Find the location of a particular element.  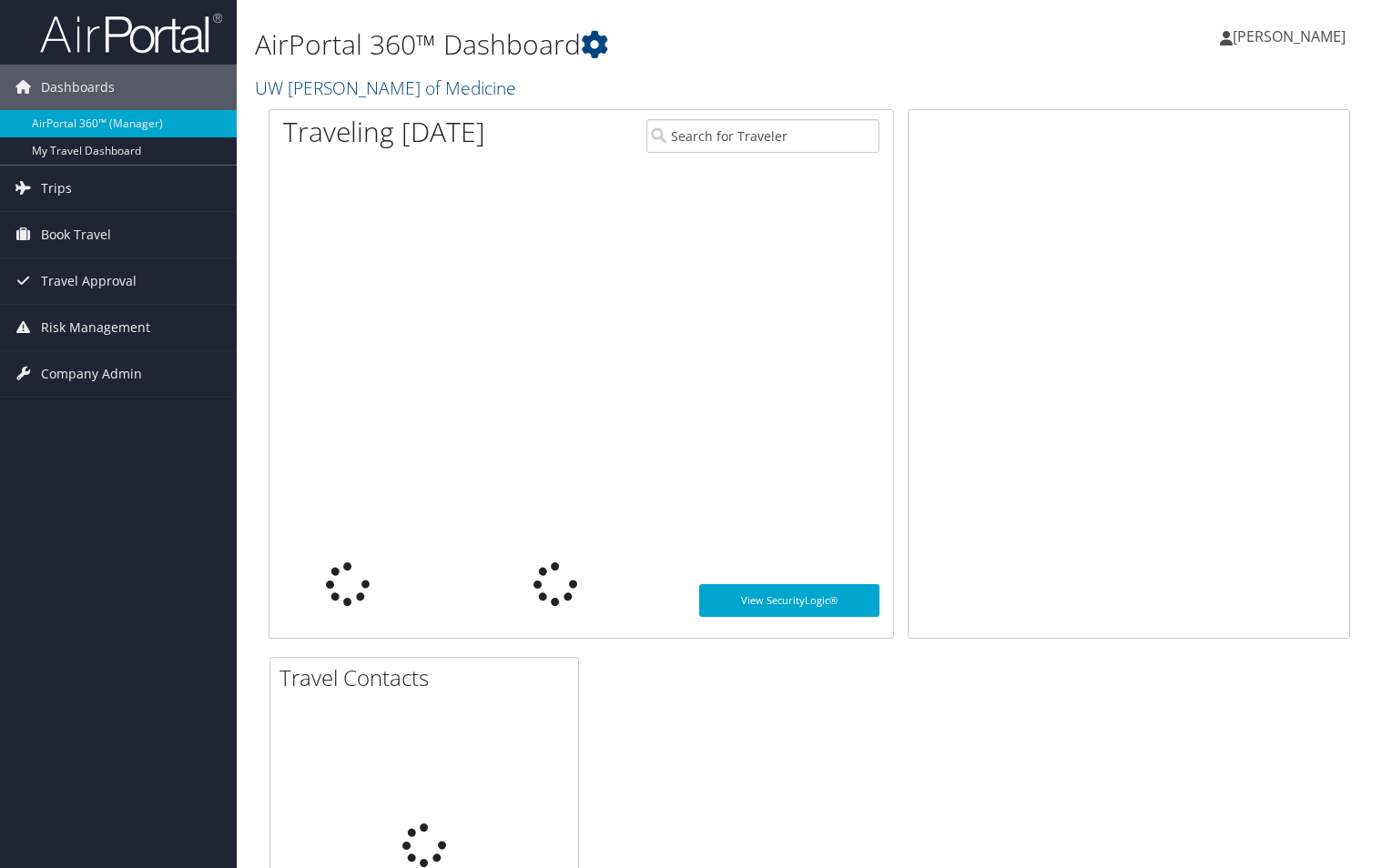

span: Travel Approval is located at coordinates (88, 281).